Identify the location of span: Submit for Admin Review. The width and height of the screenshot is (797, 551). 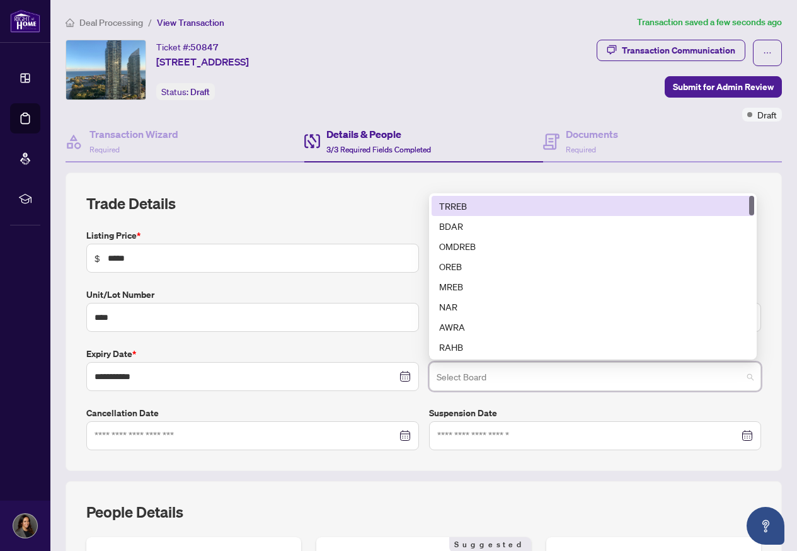
(723, 87).